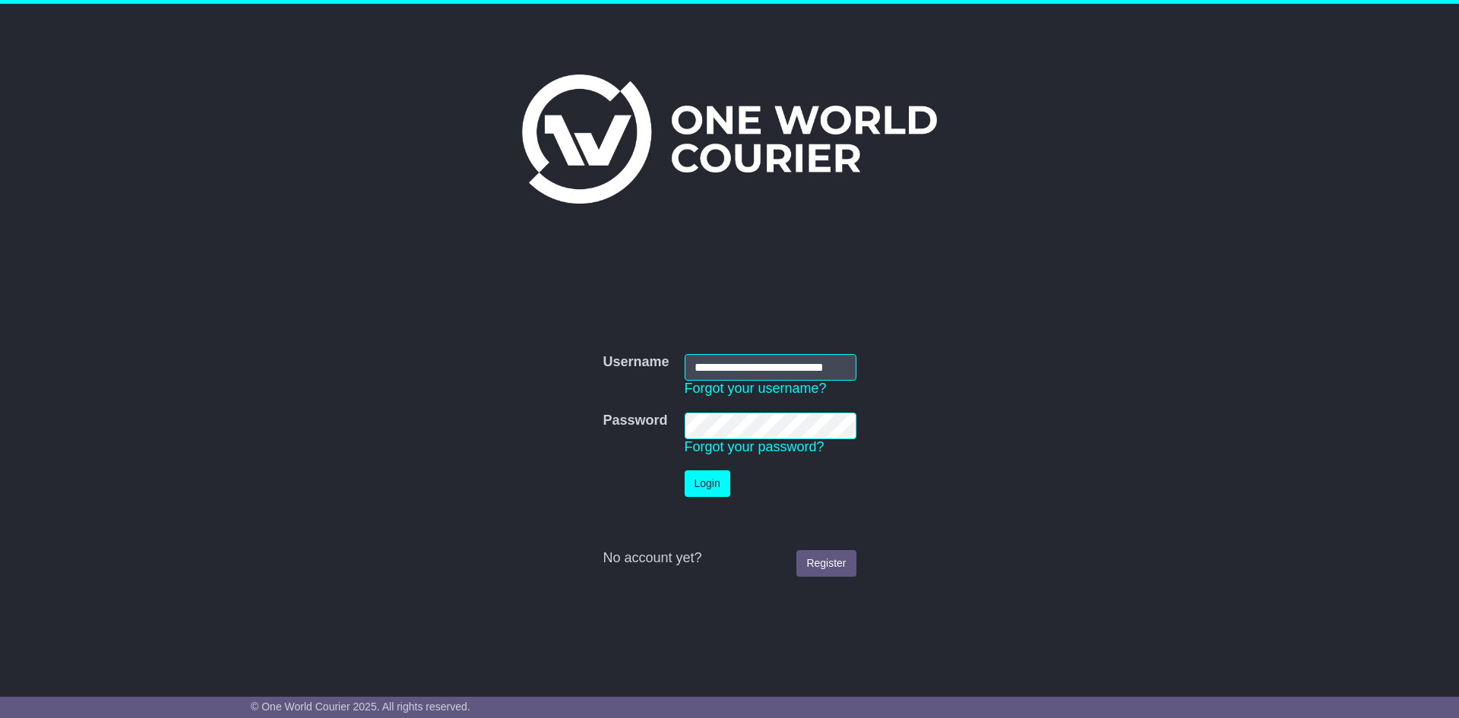  What do you see at coordinates (729, 559) in the screenshot?
I see `div: No account yet?` at bounding box center [729, 559].